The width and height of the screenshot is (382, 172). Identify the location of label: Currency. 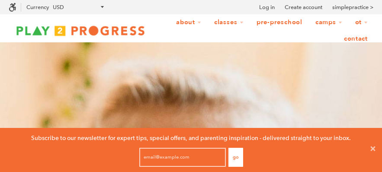
(38, 7).